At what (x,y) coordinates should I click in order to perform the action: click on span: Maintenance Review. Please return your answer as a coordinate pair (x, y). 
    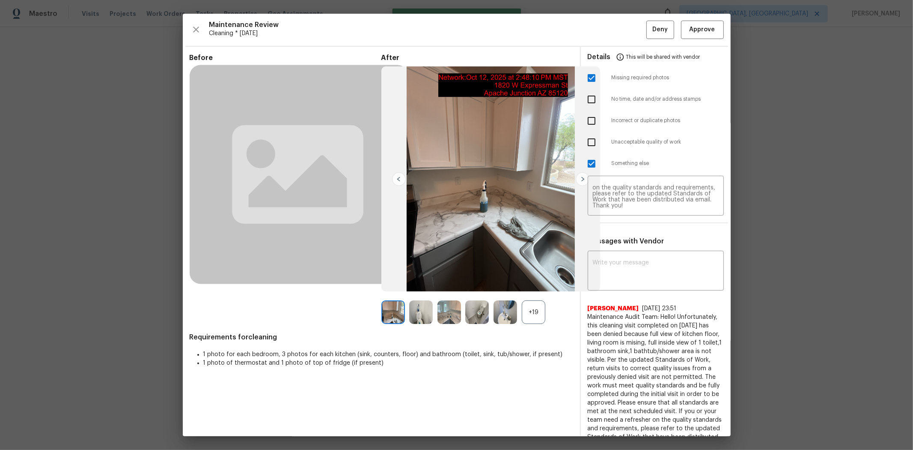
    Looking at the image, I should click on (428, 25).